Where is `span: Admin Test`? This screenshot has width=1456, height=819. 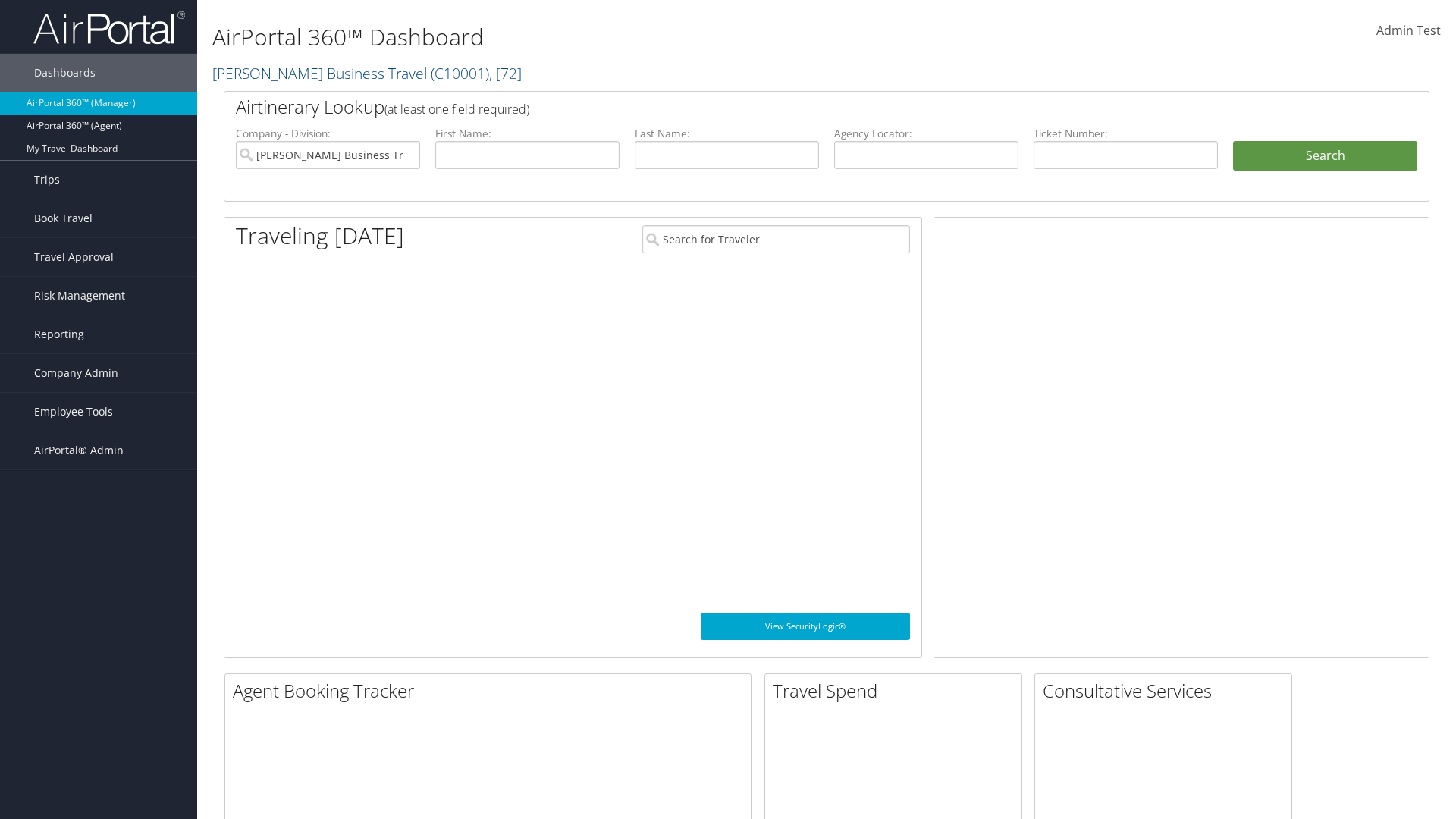
span: Admin Test is located at coordinates (1408, 30).